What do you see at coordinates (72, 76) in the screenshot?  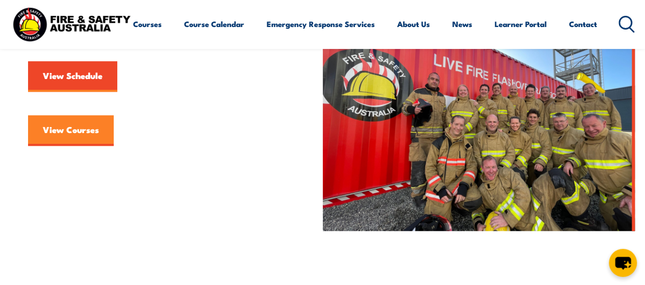 I see `a: View Schedule` at bounding box center [72, 76].